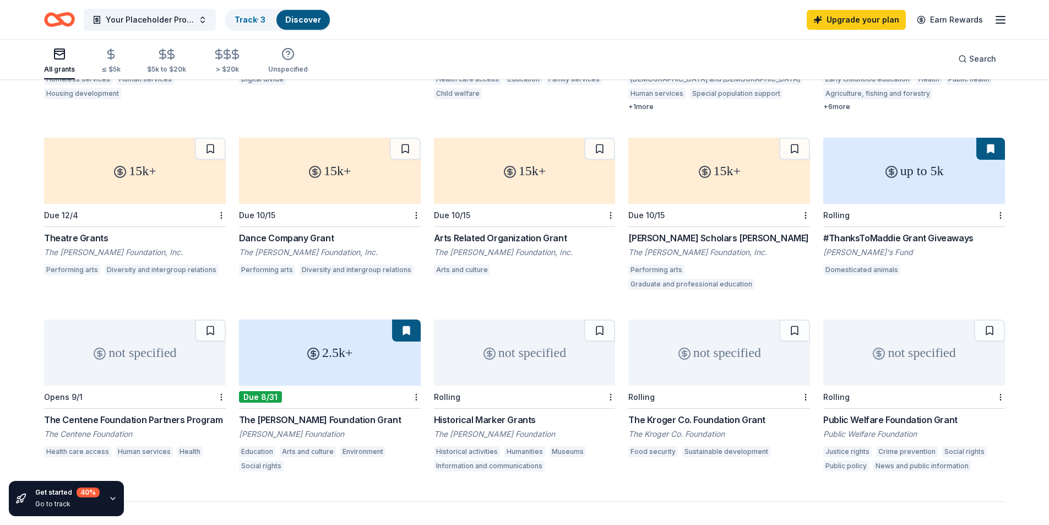 Image resolution: width=1049 pixels, height=525 pixels. Describe the element at coordinates (976, 59) in the screenshot. I see `button: Search` at that location.